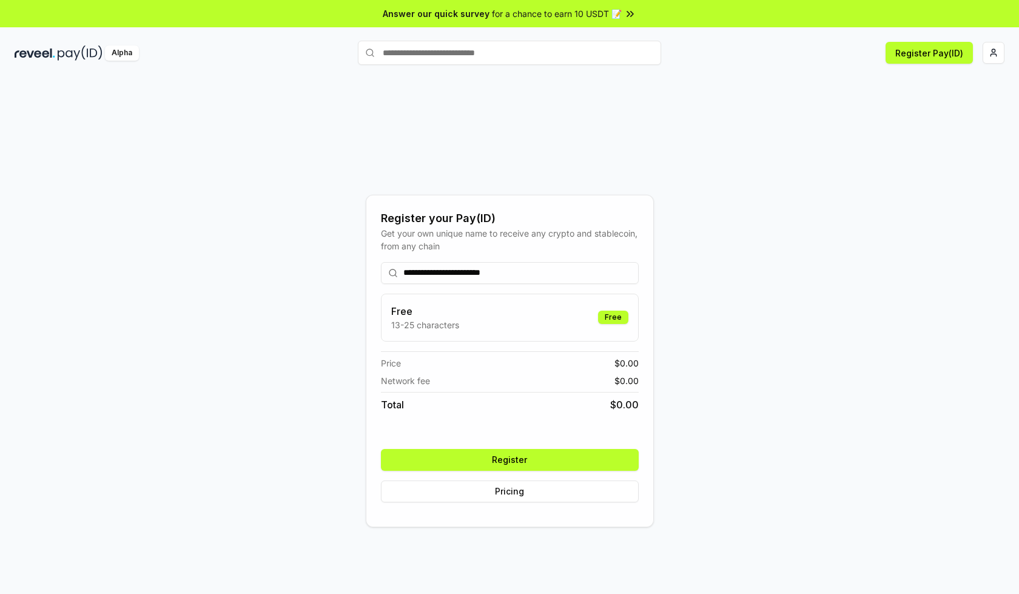 This screenshot has height=594, width=1019. I want to click on img: reveel_dark, so click(35, 53).